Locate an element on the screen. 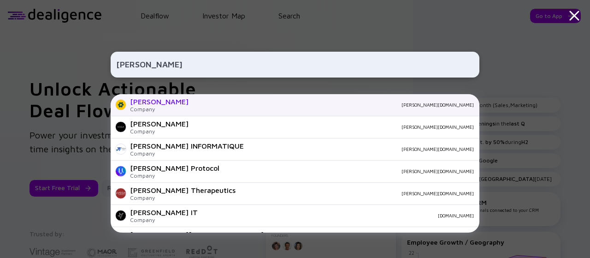 This screenshot has width=590, height=258. input: Search Company or Investor... is located at coordinates (295, 64).